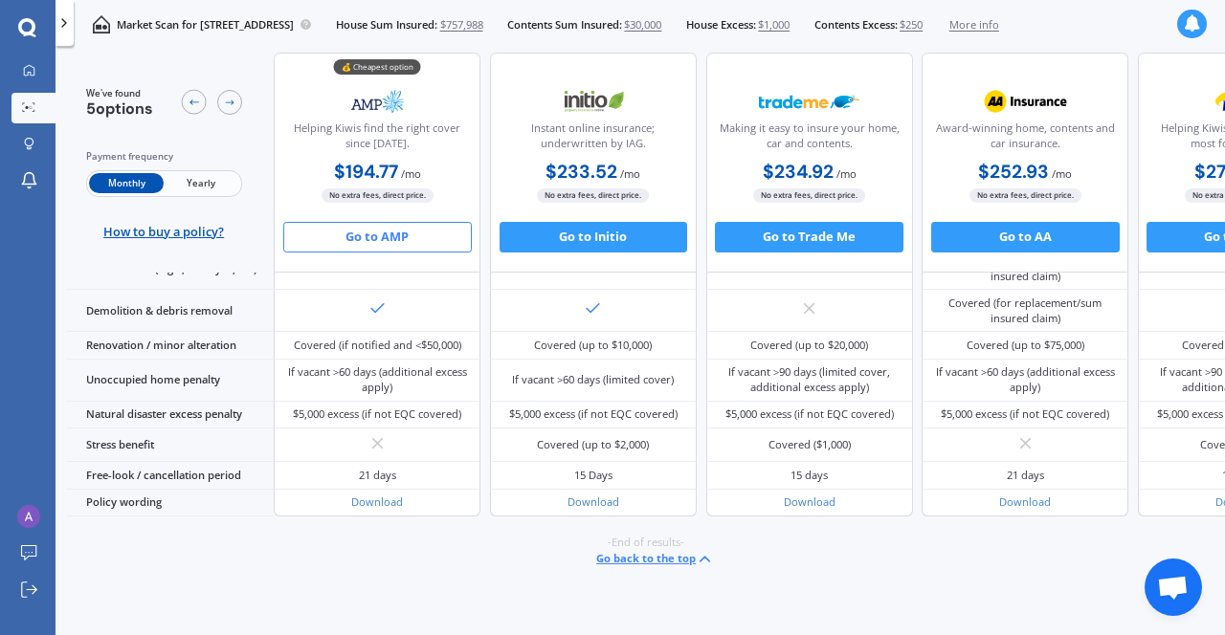  What do you see at coordinates (720, 25) in the screenshot?
I see `span: House Excess:` at bounding box center [720, 25].